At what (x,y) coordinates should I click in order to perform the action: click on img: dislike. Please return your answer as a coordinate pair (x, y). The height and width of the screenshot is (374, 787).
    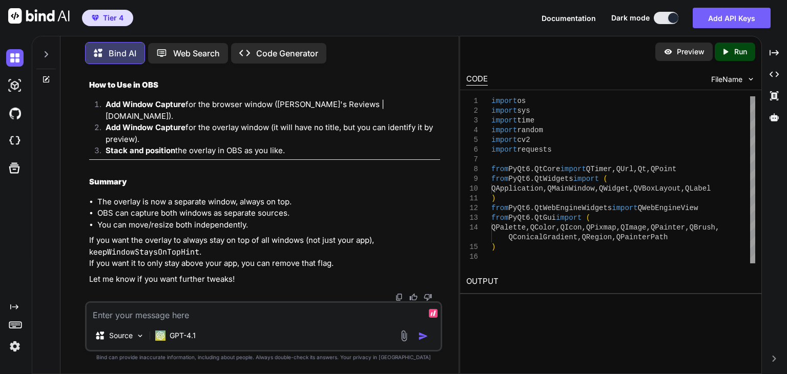
    Looking at the image, I should click on (428, 297).